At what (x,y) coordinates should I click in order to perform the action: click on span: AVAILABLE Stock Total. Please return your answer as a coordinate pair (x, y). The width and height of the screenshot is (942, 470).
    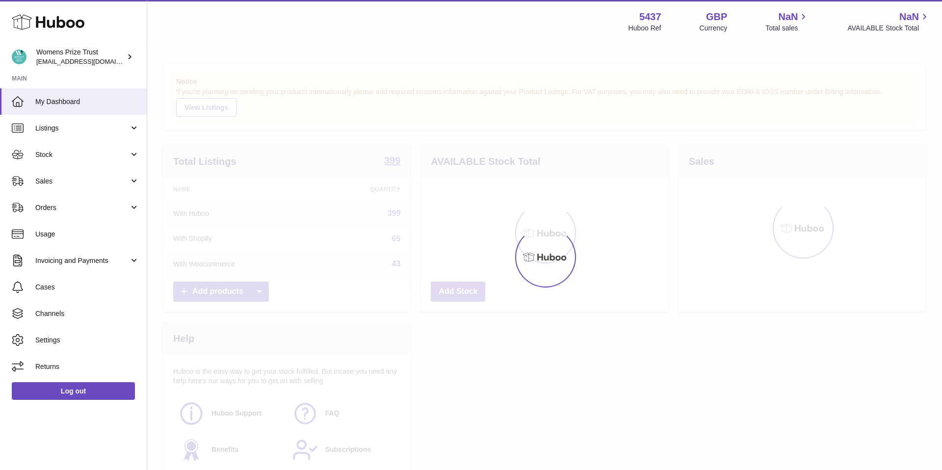
    Looking at the image, I should click on (889, 28).